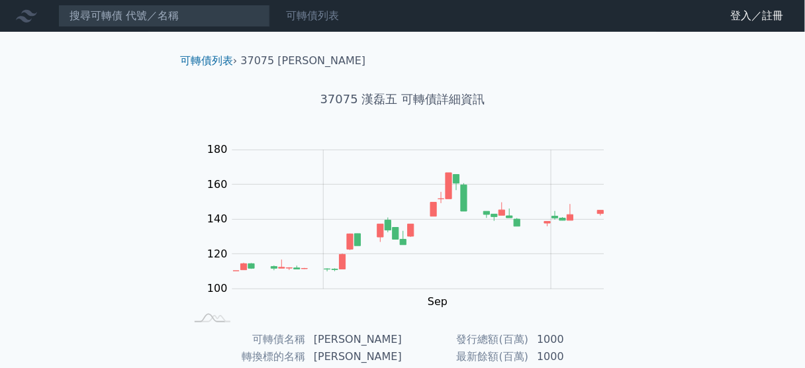 The image size is (805, 368). What do you see at coordinates (412, 225) in the screenshot?
I see `g: Chart` at bounding box center [412, 225].